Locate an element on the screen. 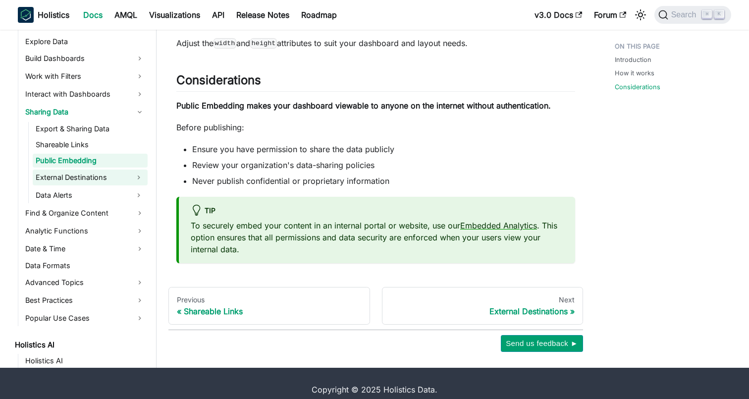 The height and width of the screenshot is (399, 749). div: Next is located at coordinates (483, 300).